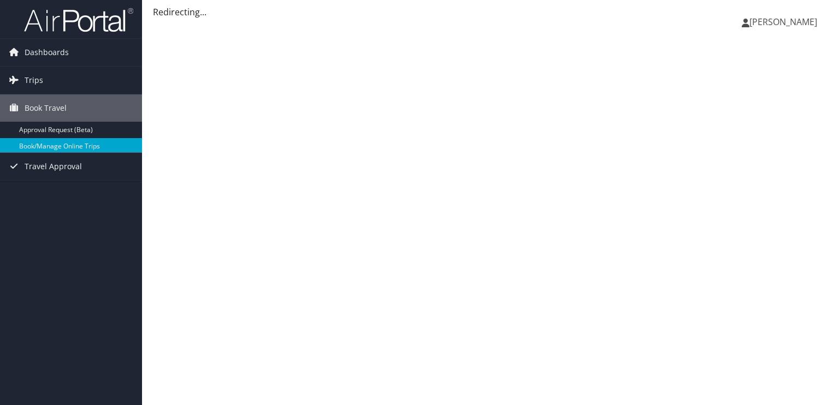  Describe the element at coordinates (34, 80) in the screenshot. I see `span: Trips` at that location.